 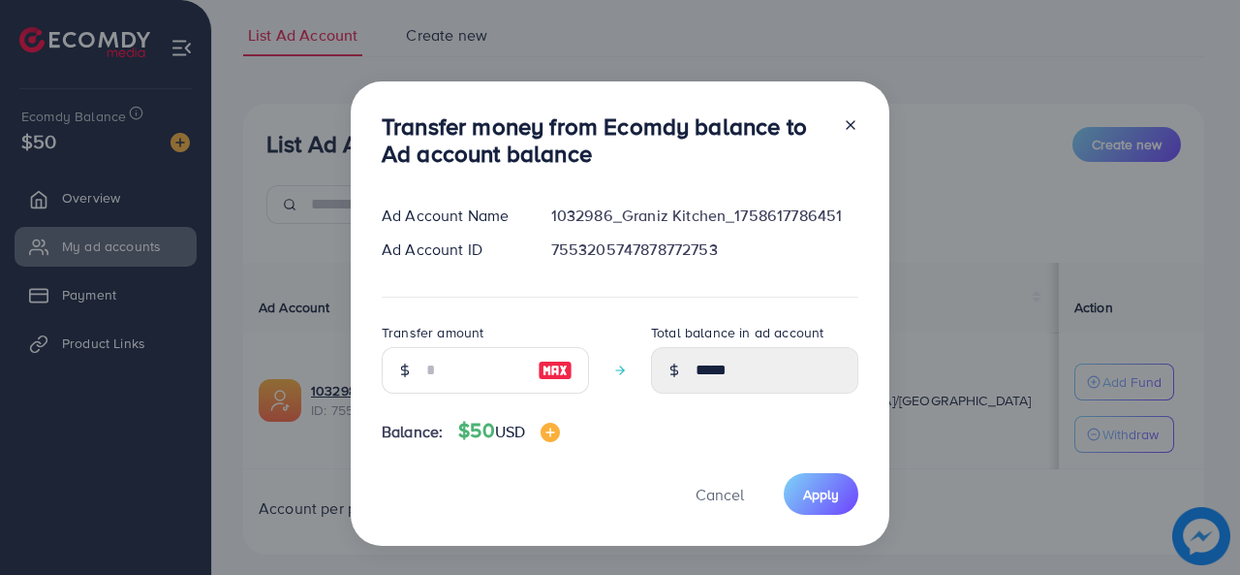 What do you see at coordinates (432, 332) in the screenshot?
I see `label: Transfer amount` at bounding box center [432, 332].